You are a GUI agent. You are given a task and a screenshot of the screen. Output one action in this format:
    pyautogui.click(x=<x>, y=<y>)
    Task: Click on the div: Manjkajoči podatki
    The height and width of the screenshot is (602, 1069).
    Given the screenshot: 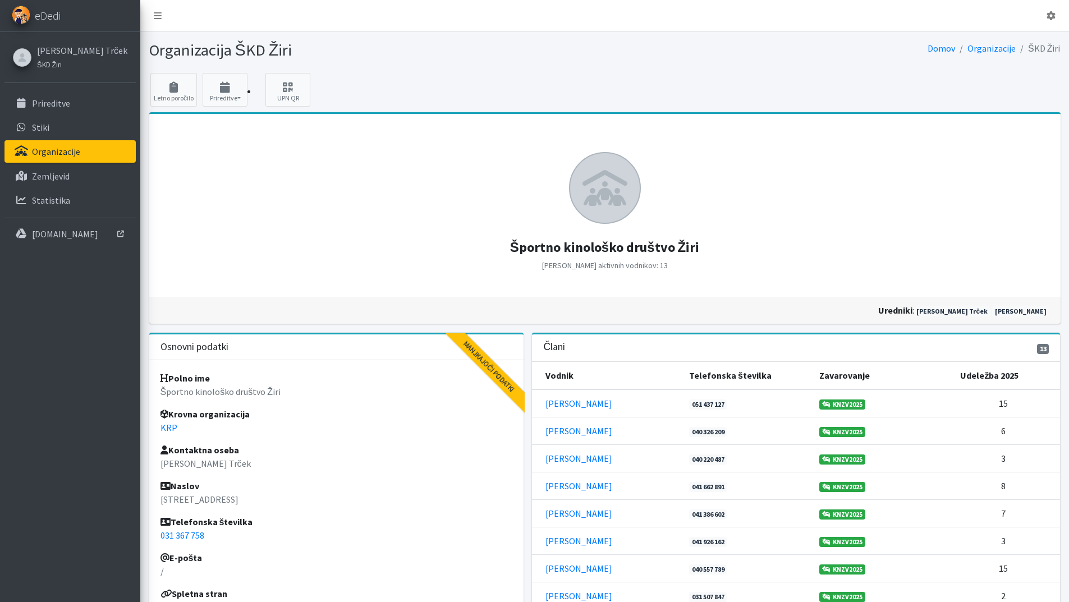 What is the action you would take?
    pyautogui.click(x=489, y=366)
    